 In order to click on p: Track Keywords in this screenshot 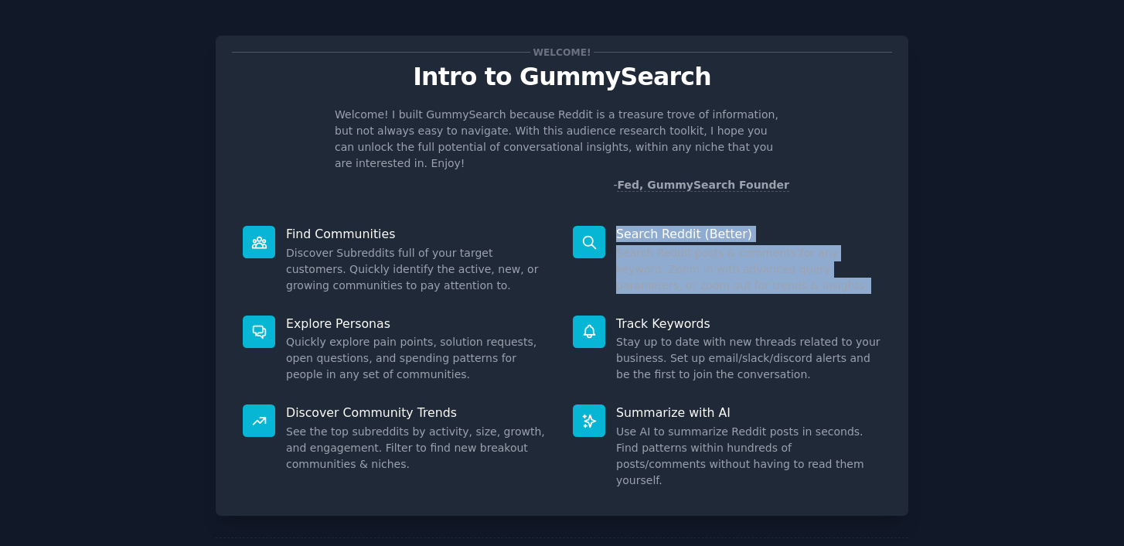, I will do `click(749, 323)`.